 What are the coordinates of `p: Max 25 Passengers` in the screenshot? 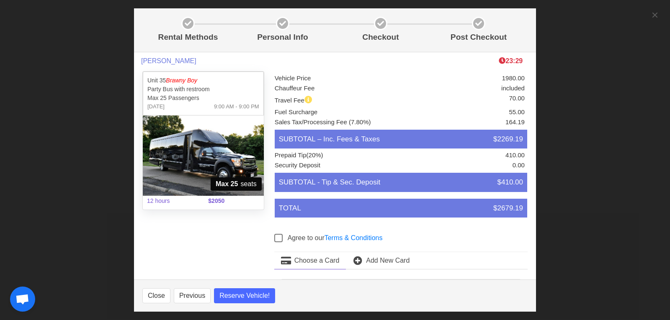 It's located at (203, 98).